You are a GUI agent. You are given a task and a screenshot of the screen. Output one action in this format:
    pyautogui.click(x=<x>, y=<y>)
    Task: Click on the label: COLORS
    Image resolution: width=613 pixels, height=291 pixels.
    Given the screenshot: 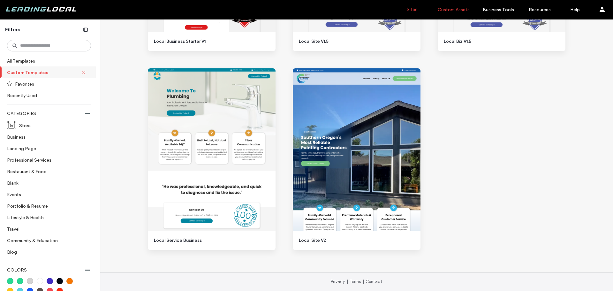 What is the action you would take?
    pyautogui.click(x=46, y=270)
    